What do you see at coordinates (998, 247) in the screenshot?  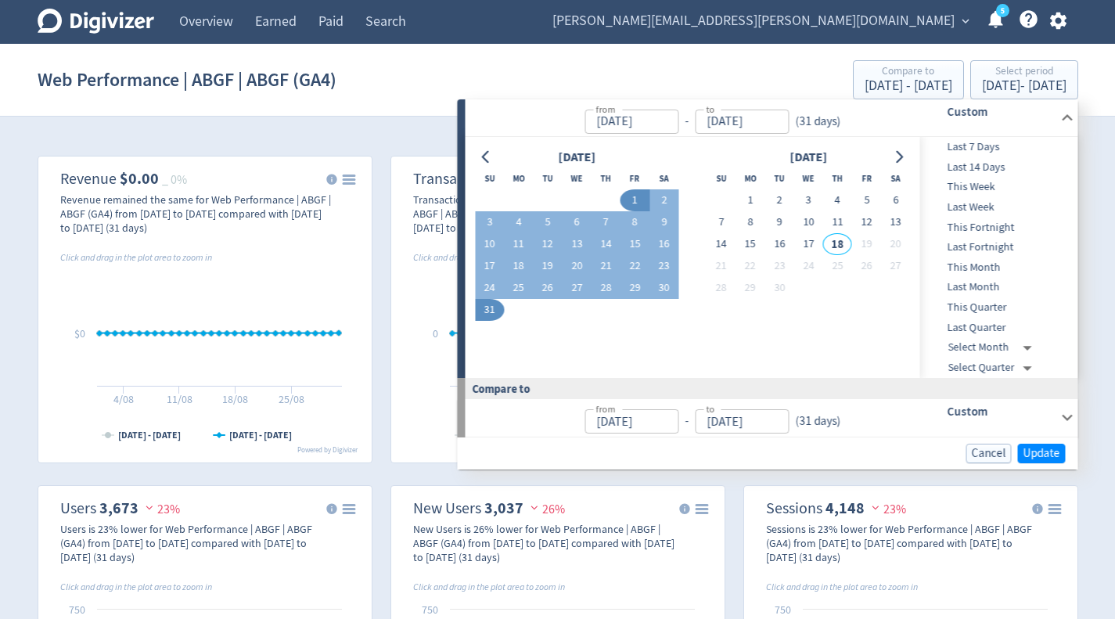 I see `div: Last Fortnight` at bounding box center [998, 247].